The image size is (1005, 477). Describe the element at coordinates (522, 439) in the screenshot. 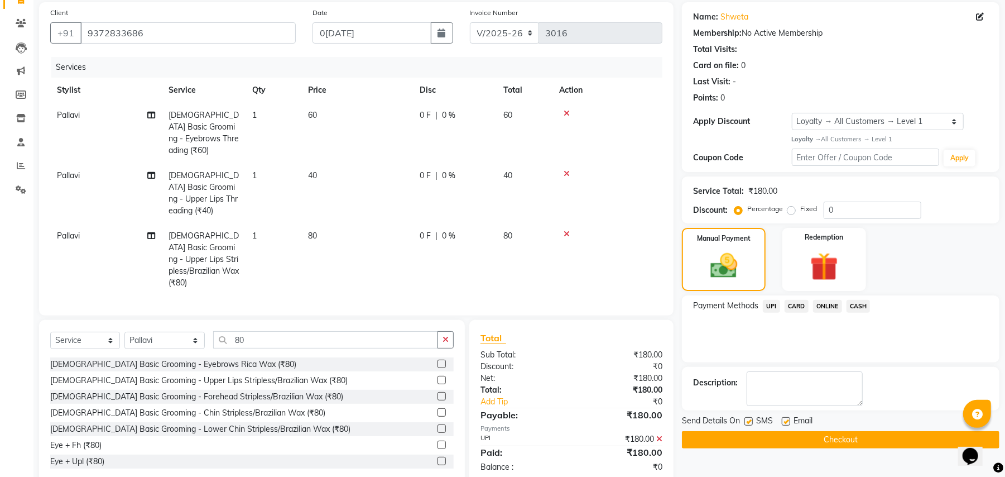

I see `div: UPI` at that location.